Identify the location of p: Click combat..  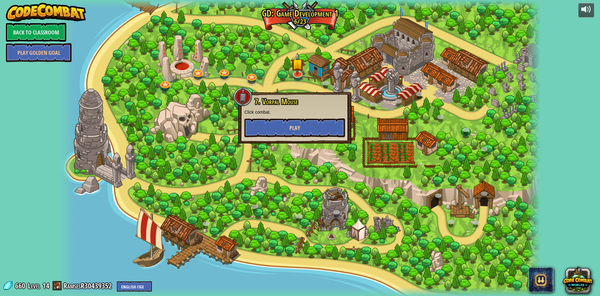
(295, 112).